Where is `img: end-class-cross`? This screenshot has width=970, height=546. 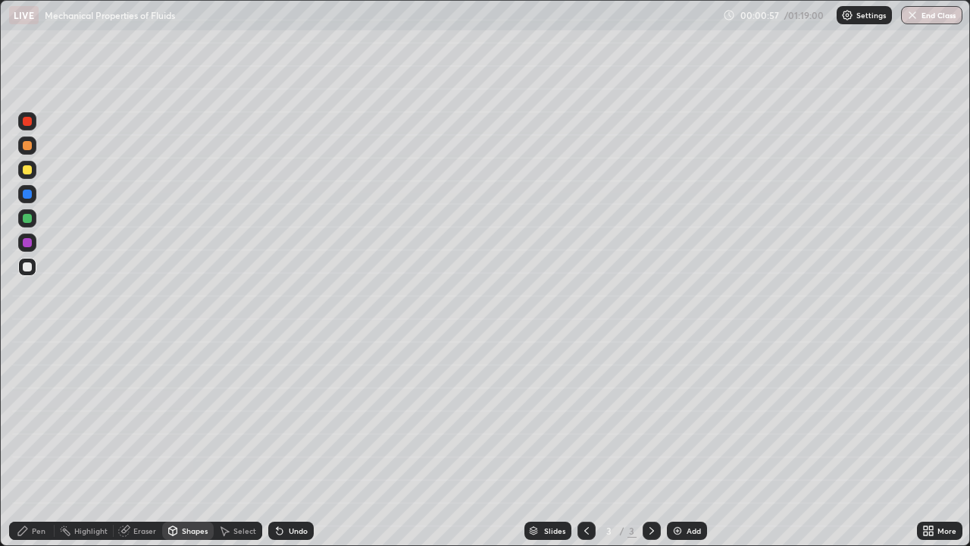 img: end-class-cross is located at coordinates (913, 15).